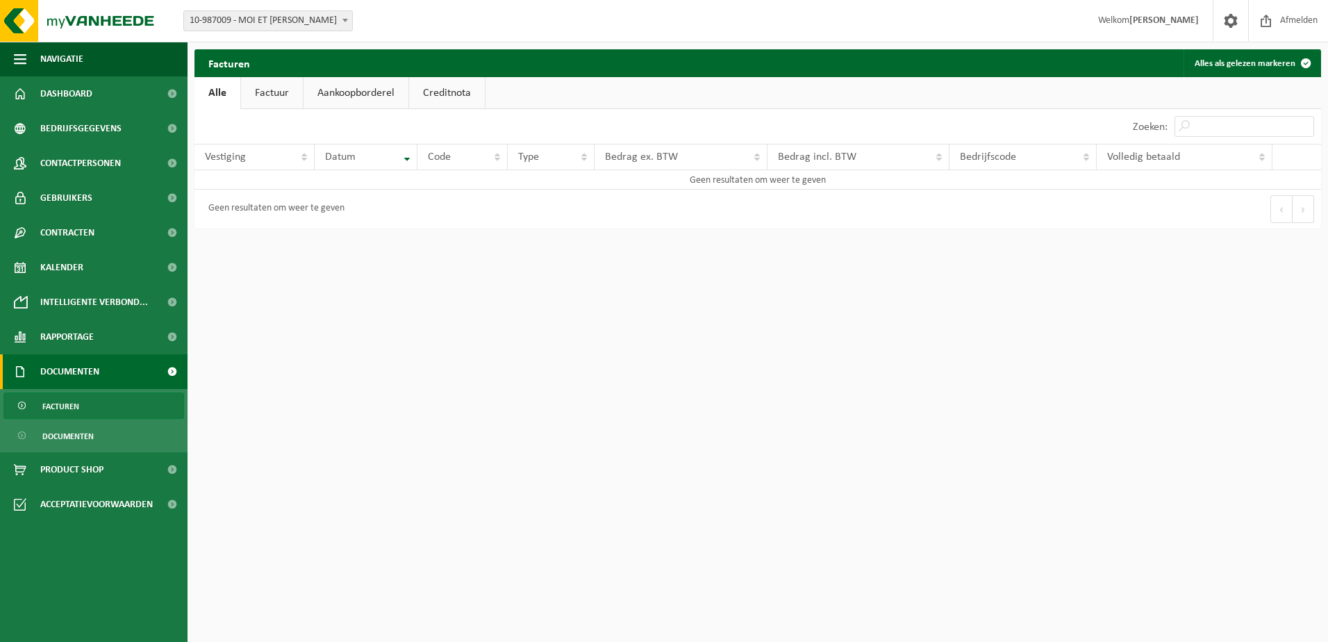 Image resolution: width=1328 pixels, height=642 pixels. What do you see at coordinates (529, 157) in the screenshot?
I see `span: Type` at bounding box center [529, 157].